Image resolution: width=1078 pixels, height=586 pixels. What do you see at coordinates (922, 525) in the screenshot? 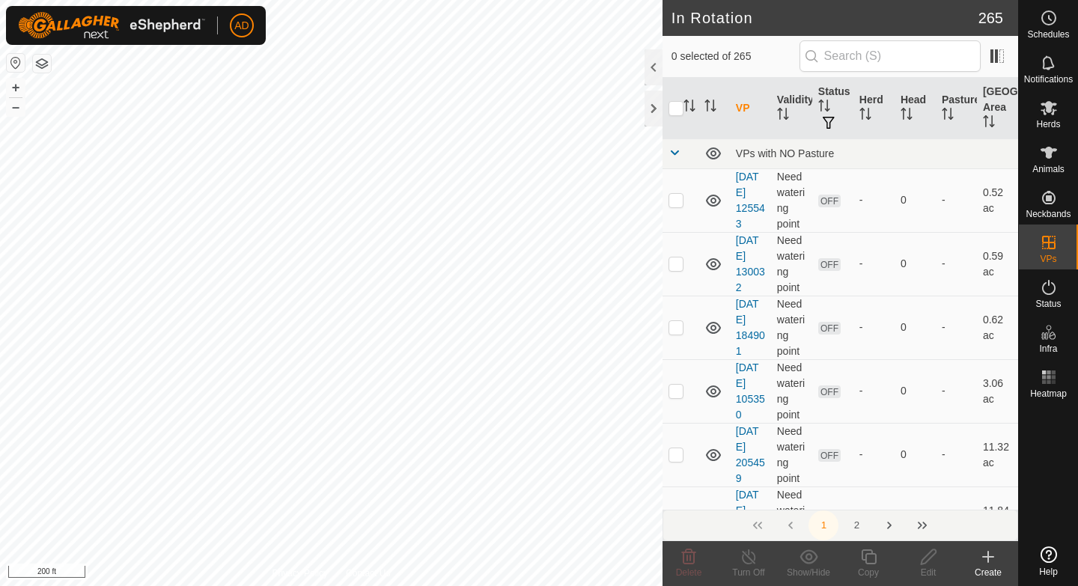
I see `button: Last Page` at bounding box center [922, 525].